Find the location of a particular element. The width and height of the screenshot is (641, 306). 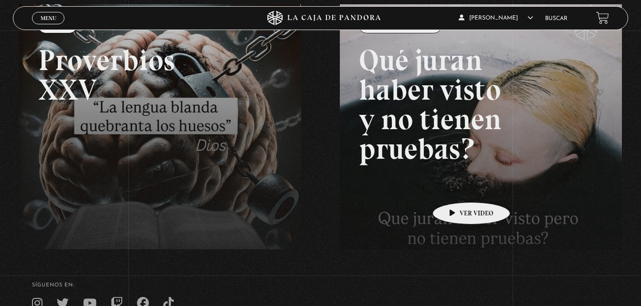

span: Cerrar is located at coordinates (48, 27).